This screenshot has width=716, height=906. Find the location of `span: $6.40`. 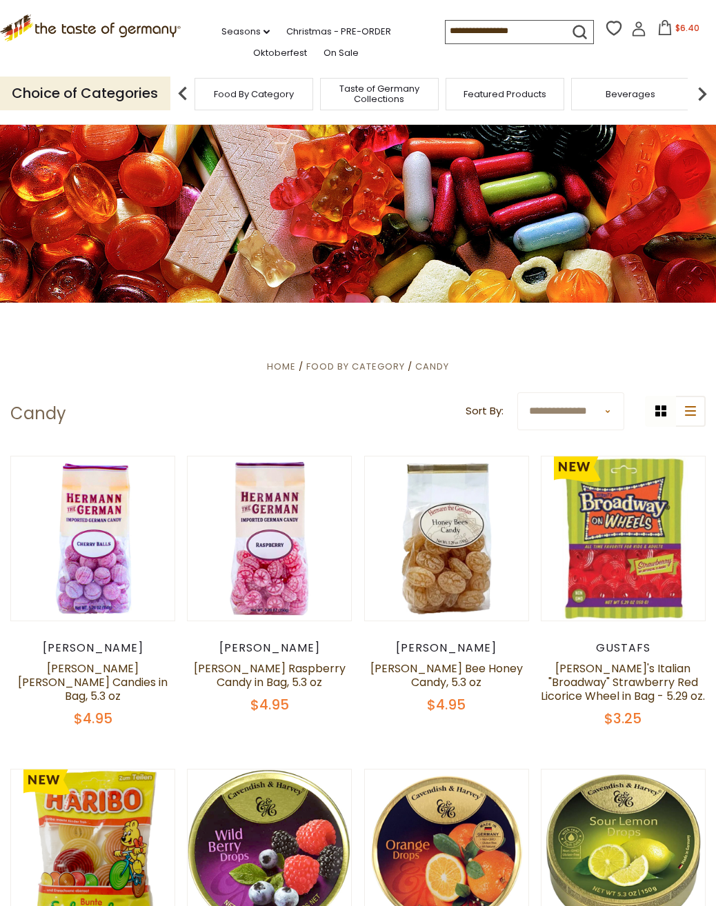

span: $6.40 is located at coordinates (687, 28).